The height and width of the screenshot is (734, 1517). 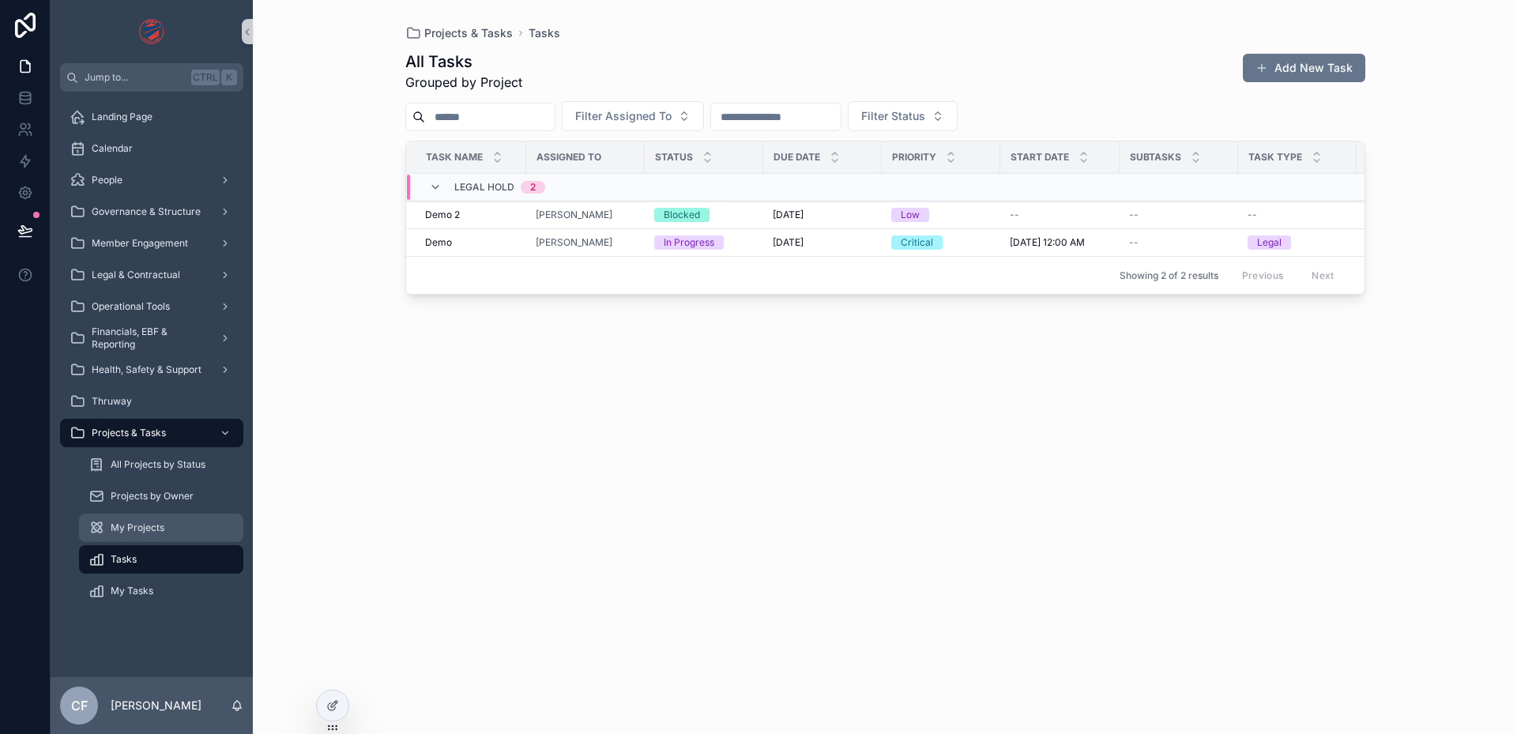 I want to click on span: CF, so click(x=79, y=706).